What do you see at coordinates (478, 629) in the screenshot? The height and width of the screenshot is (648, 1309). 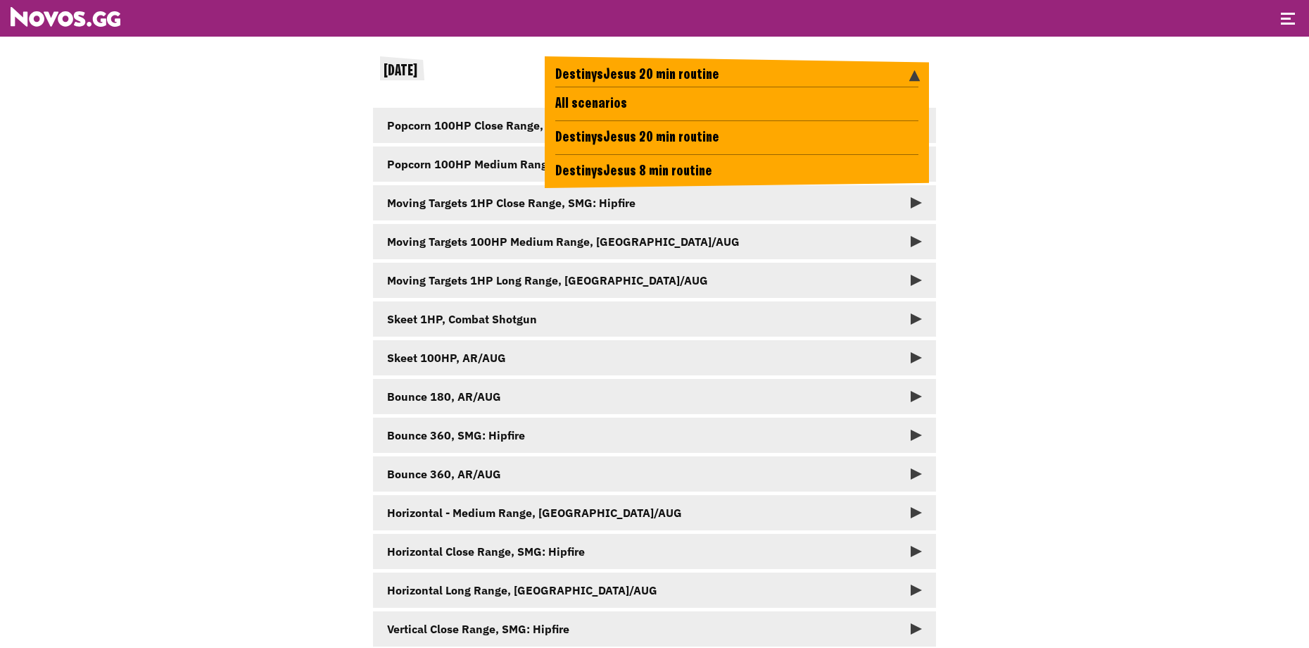 I see `div: Vertical Close Range, SMG: Hipfire` at bounding box center [478, 629].